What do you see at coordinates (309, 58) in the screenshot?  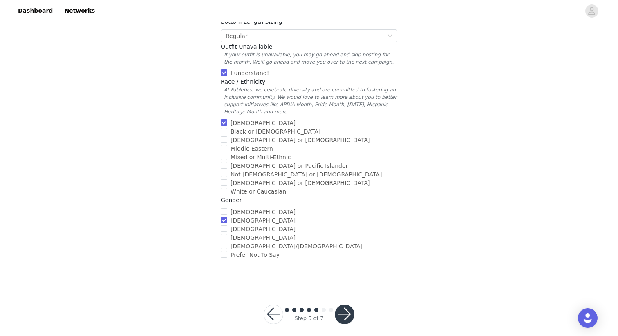 I see `span: If your outfit is unavailable, you may go ahead and skip posting for the month. We'll go ahead an...` at bounding box center [309, 58].